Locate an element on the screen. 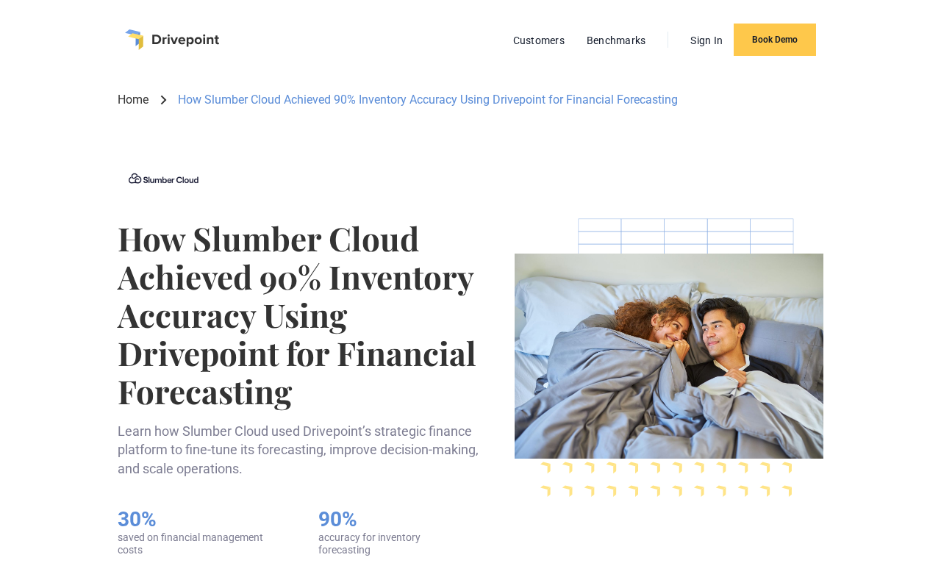  h1: How Slumber Cloud Achieved 90% Inventory Accuracy Using Drivepoint for Financial Forecasting is located at coordinates (310, 315).